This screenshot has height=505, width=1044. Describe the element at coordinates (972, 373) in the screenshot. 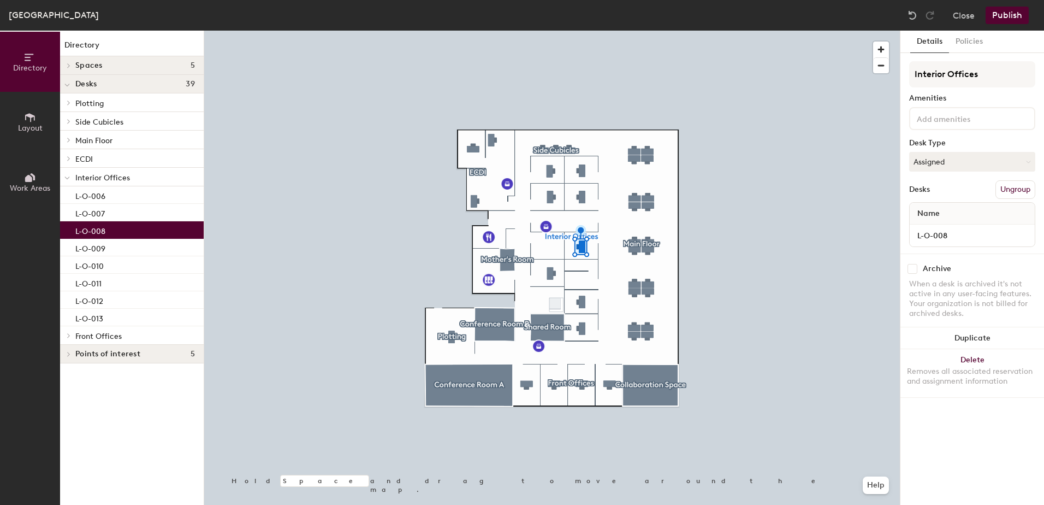

I see `button: DeleteRemoves all associated reservation and assignment information` at that location.